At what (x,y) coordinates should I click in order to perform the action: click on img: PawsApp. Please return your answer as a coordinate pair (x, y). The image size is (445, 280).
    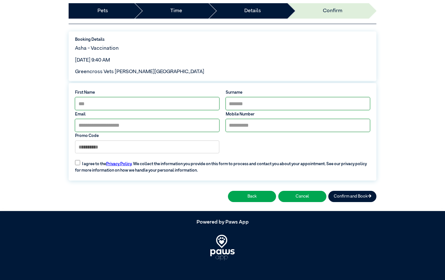
    Looking at the image, I should click on (222, 247).